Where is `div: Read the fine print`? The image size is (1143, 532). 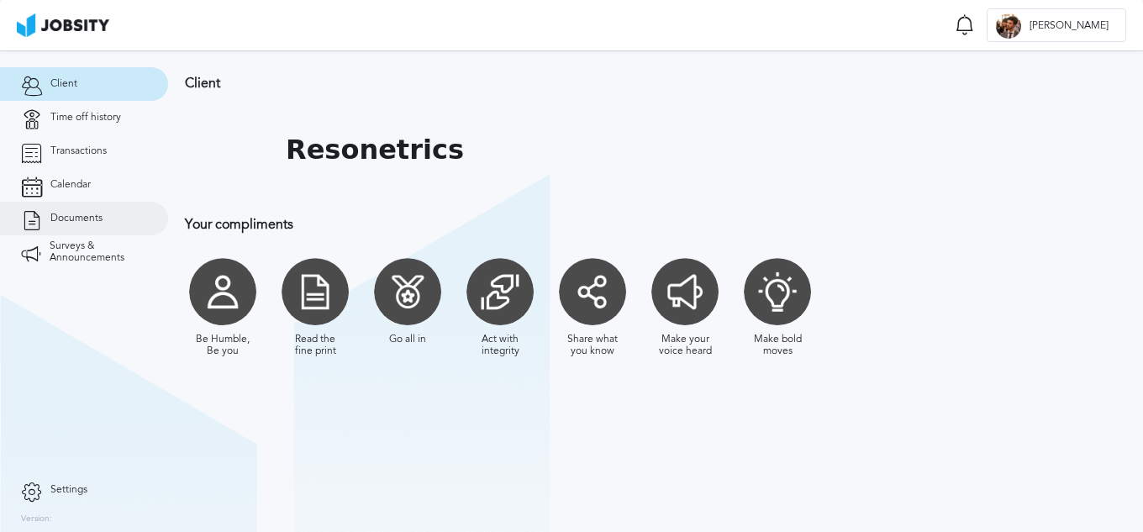 div: Read the fine print is located at coordinates (315, 346).